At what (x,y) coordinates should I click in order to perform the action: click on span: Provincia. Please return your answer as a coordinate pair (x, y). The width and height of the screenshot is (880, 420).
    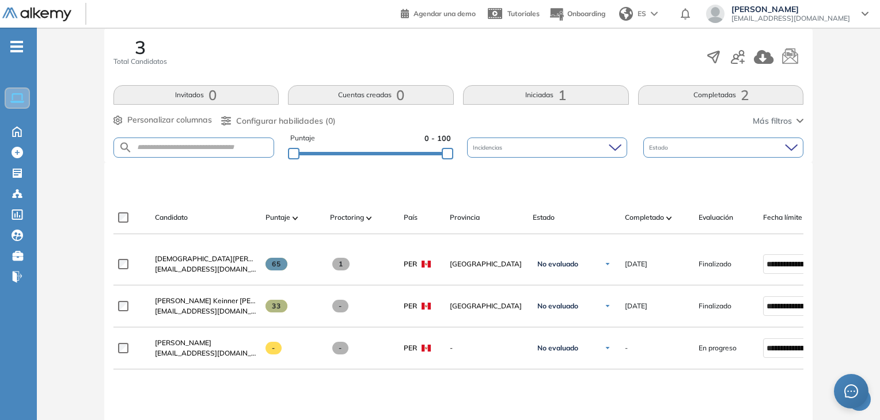
    Looking at the image, I should click on (465, 218).